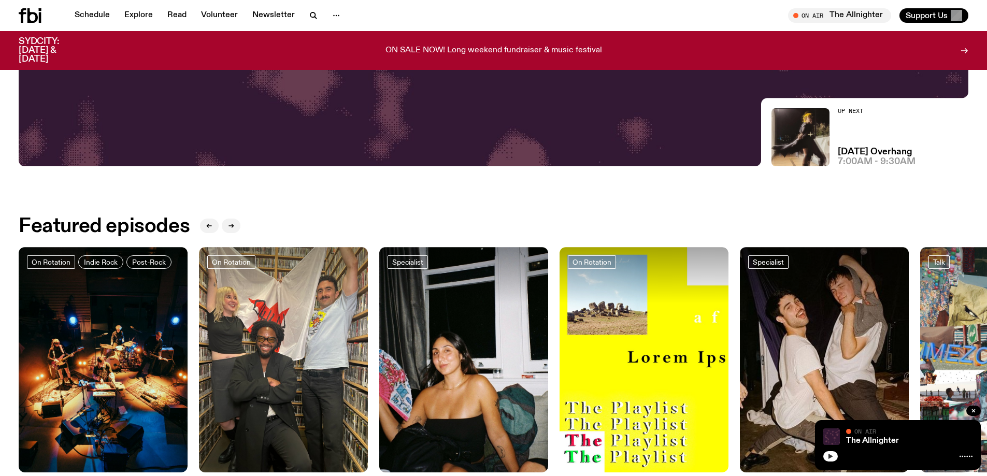 The height and width of the screenshot is (476, 987). I want to click on a: Volunteer, so click(219, 16).